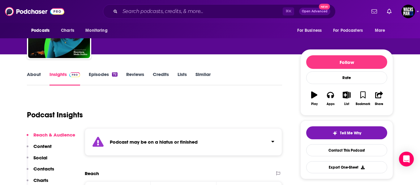 This screenshot has width=420, height=185. I want to click on button: Open AdvancedNew, so click(314, 11).